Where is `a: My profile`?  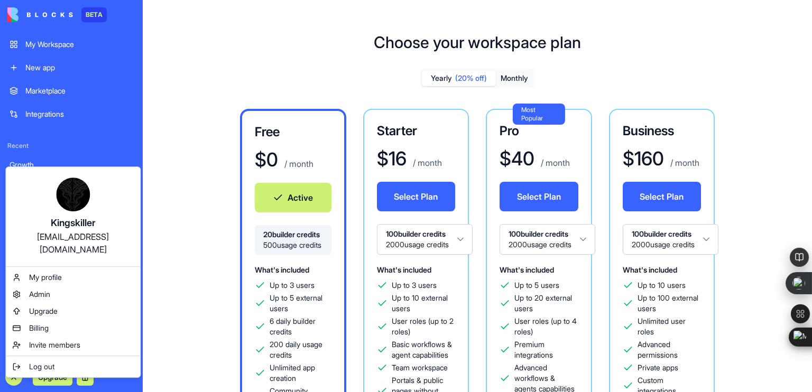 a: My profile is located at coordinates (73, 278).